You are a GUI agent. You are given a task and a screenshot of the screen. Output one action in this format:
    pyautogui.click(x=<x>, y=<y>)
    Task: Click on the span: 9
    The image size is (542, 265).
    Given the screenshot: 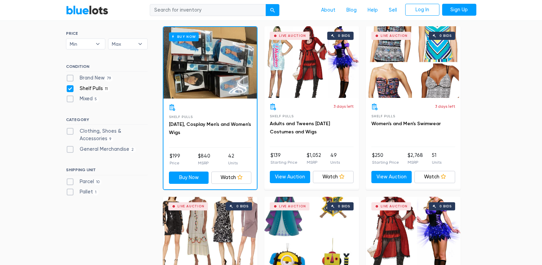 What is the action you would take?
    pyautogui.click(x=110, y=139)
    